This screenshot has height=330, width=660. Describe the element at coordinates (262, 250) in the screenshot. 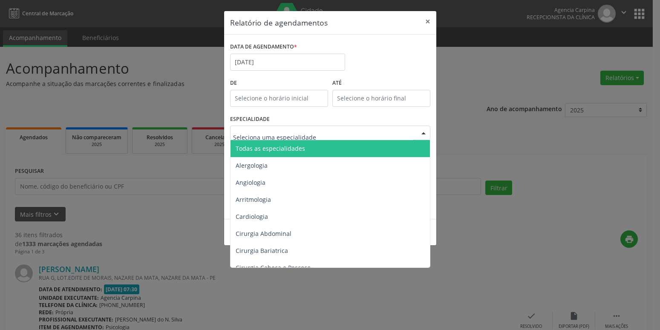

I see `span: Cirurgia Bariatrica` at that location.